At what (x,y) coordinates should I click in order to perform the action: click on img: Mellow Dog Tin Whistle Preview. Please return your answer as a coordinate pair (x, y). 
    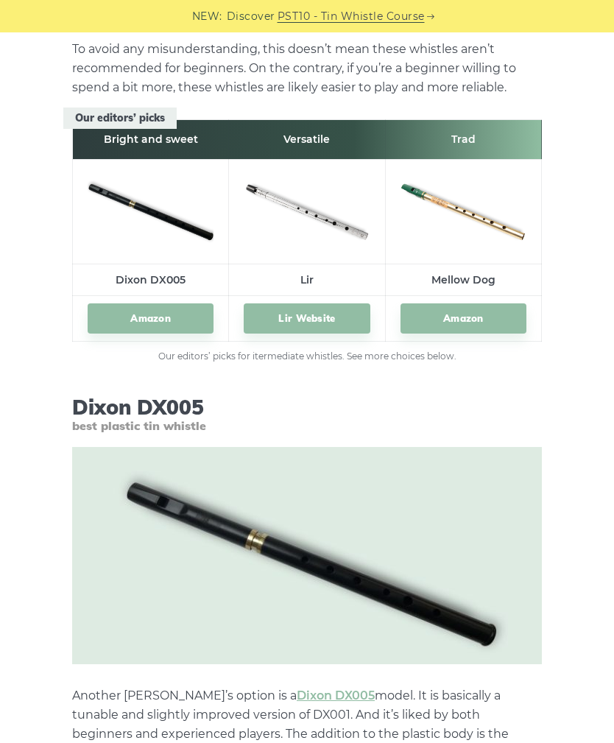
    Looking at the image, I should click on (463, 209).